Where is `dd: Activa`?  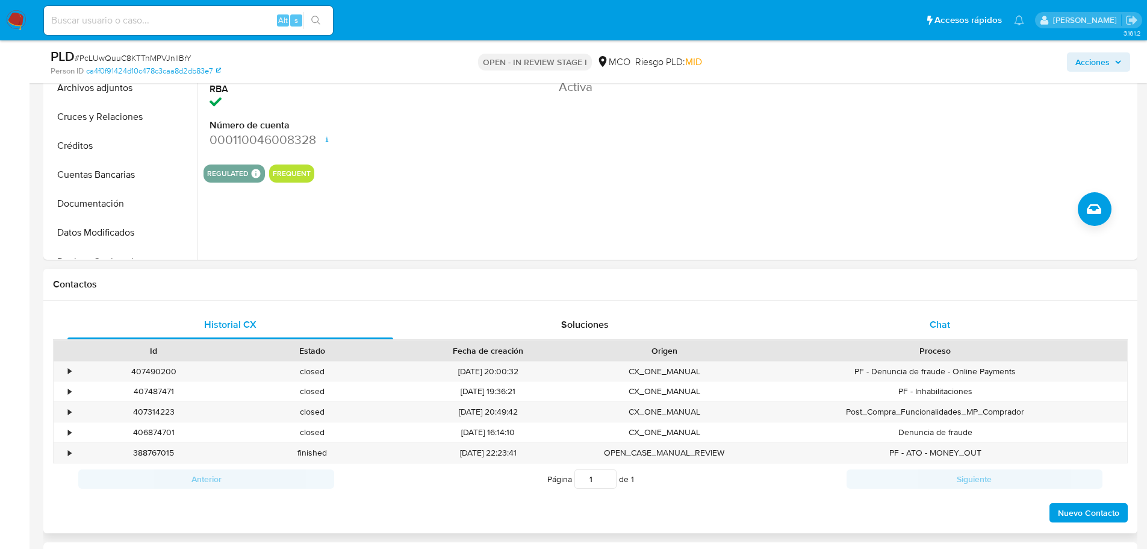 dd: Activa is located at coordinates (669, 87).